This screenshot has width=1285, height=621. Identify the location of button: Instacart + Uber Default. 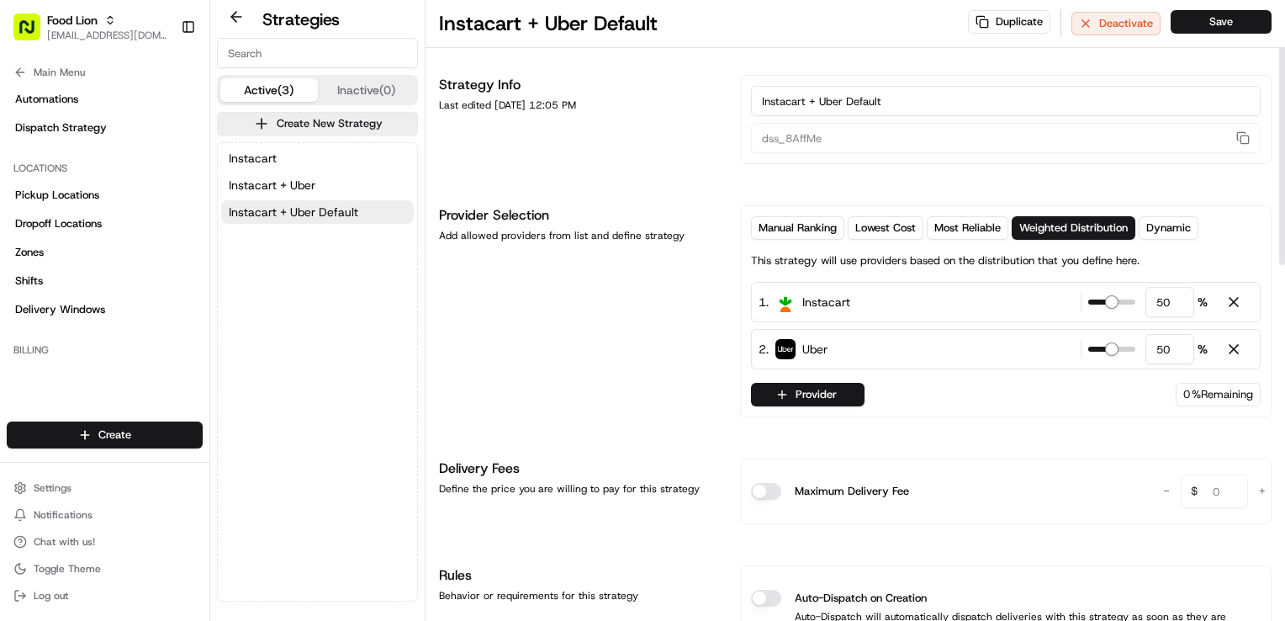
(317, 212).